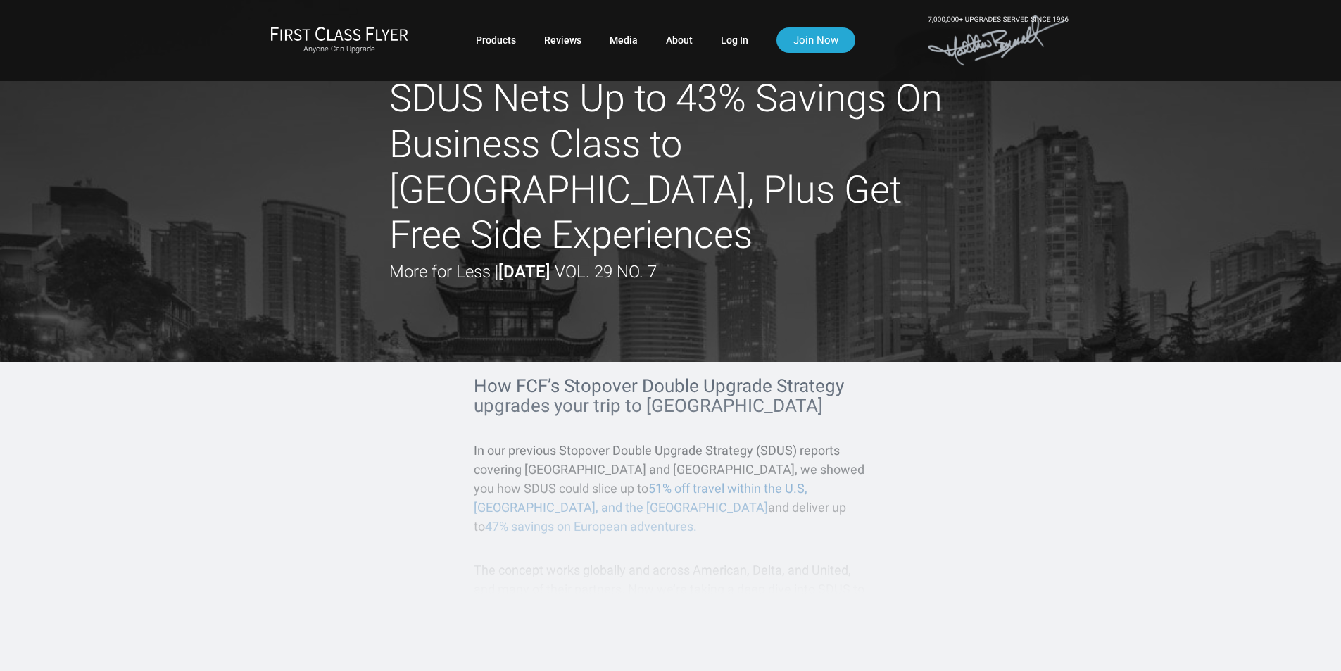 The image size is (1341, 671). Describe the element at coordinates (562, 40) in the screenshot. I see `a: Reviews` at that location.